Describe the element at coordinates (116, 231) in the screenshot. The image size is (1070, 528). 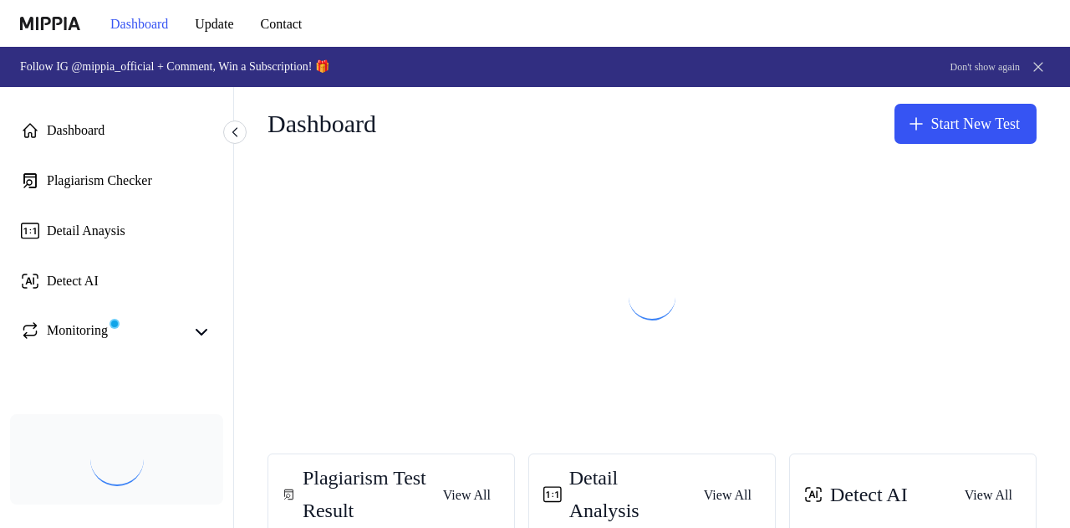
I see `a: Detail Anaysis` at that location.